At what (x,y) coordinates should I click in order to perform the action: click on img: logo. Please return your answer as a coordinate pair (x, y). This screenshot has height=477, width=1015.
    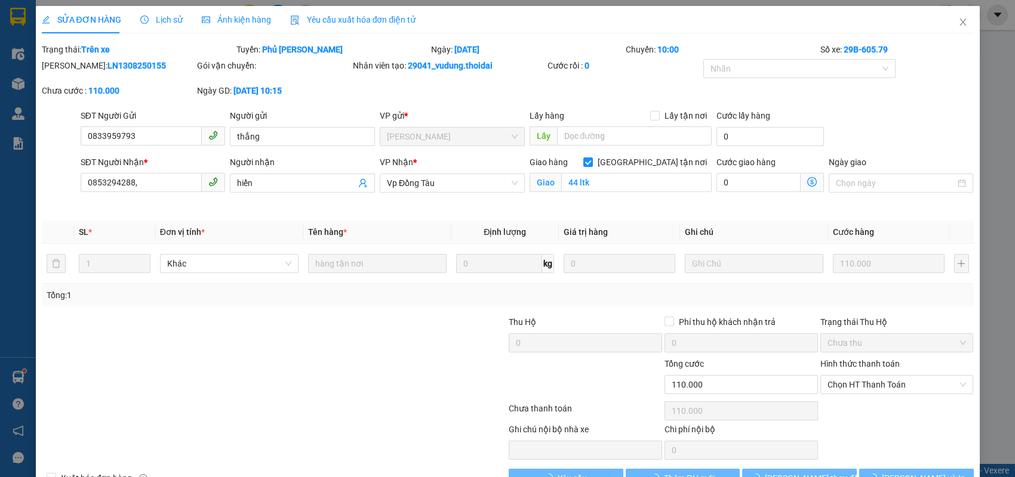
    Looking at the image, I should click on (5, 73).